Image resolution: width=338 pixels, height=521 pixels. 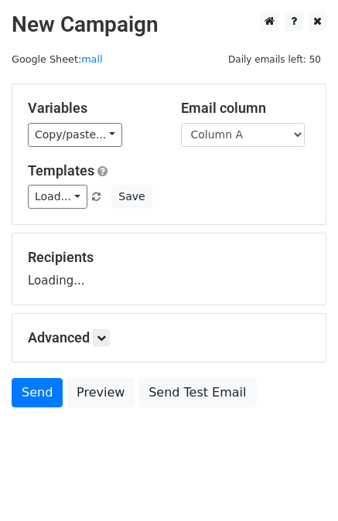 What do you see at coordinates (168, 25) in the screenshot?
I see `h2: New Campaign` at bounding box center [168, 25].